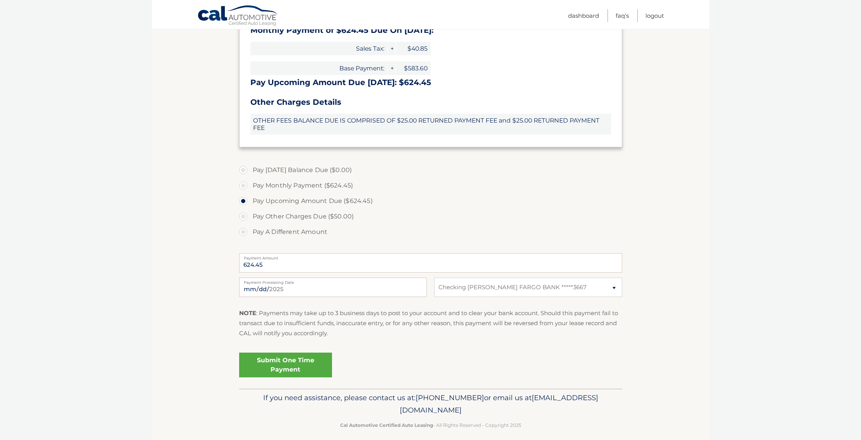  I want to click on p: : Payments may take up to 3 business days to post to your account and to clear your bank account...., so click(431, 324).